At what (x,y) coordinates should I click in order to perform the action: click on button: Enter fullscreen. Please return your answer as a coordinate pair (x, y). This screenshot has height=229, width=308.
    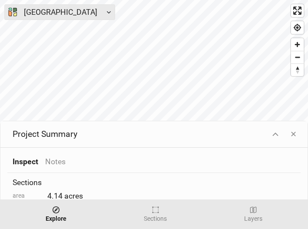
    Looking at the image, I should click on (297, 10).